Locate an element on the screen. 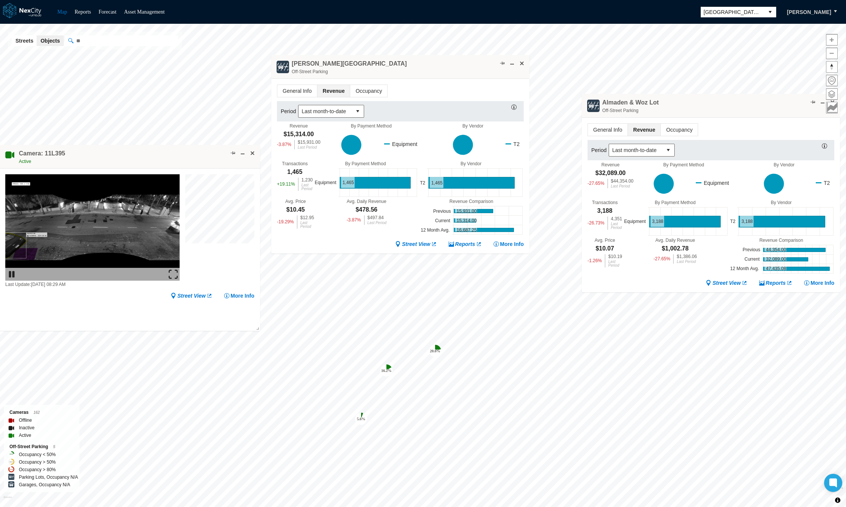 This screenshot has height=507, width=846. span: More Info is located at coordinates (242, 296).